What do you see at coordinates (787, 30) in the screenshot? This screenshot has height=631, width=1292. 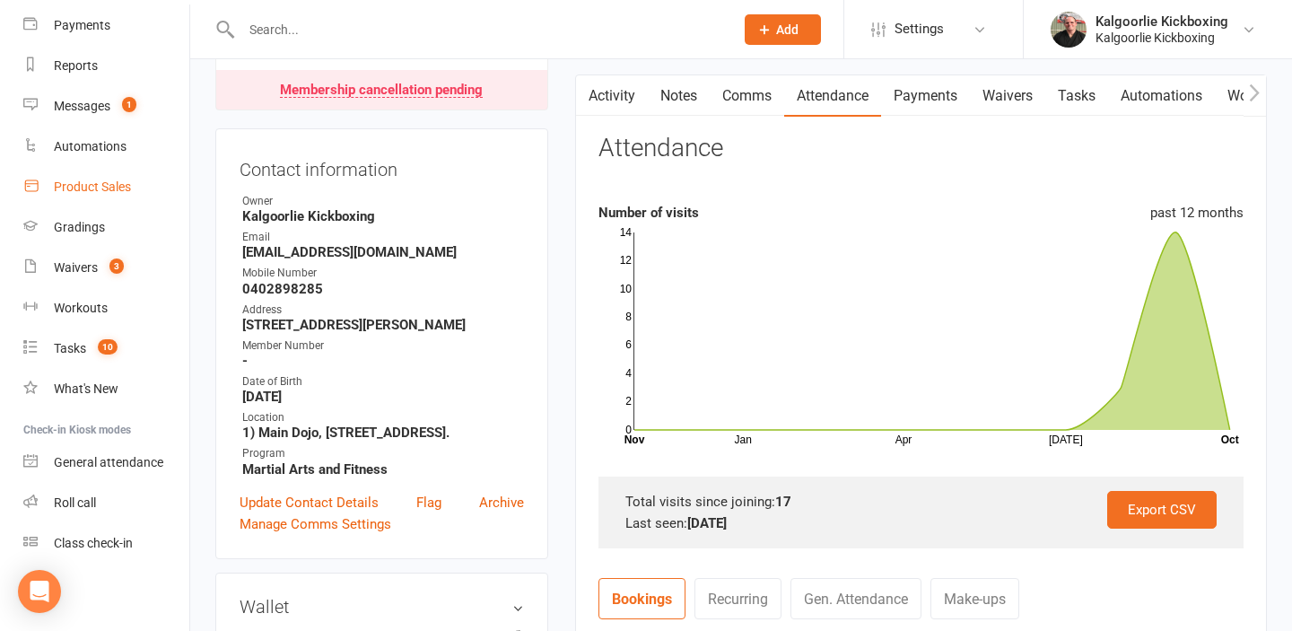 I see `span: Add` at bounding box center [787, 30].